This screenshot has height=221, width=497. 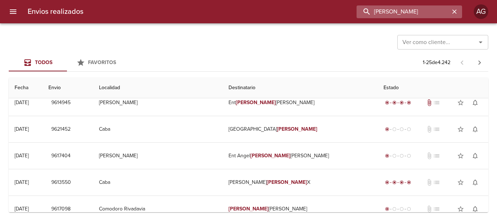 What do you see at coordinates (13, 12) in the screenshot?
I see `button: menu` at bounding box center [13, 12].